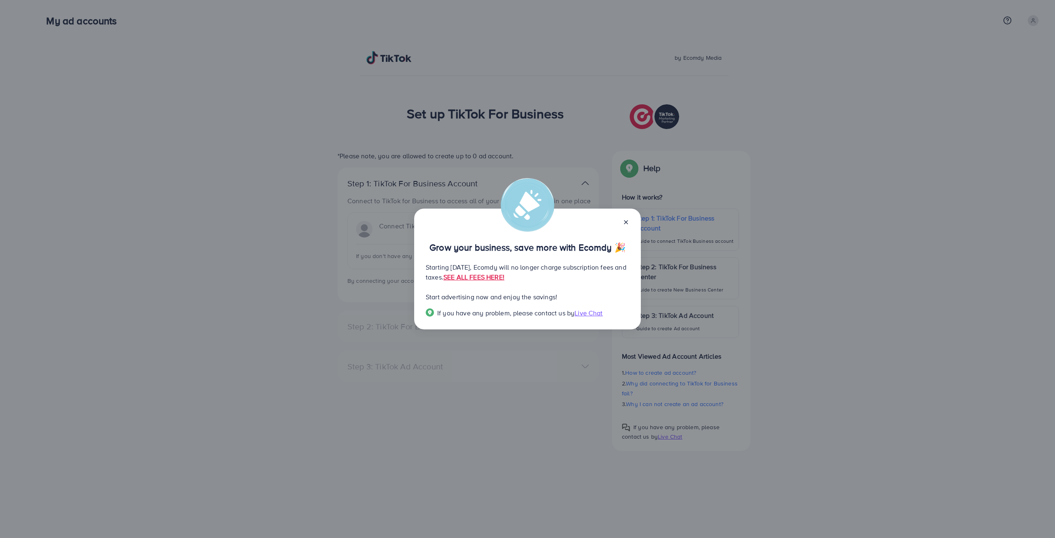 This screenshot has width=1055, height=538. Describe the element at coordinates (589, 313) in the screenshot. I see `span: Live Chat` at that location.